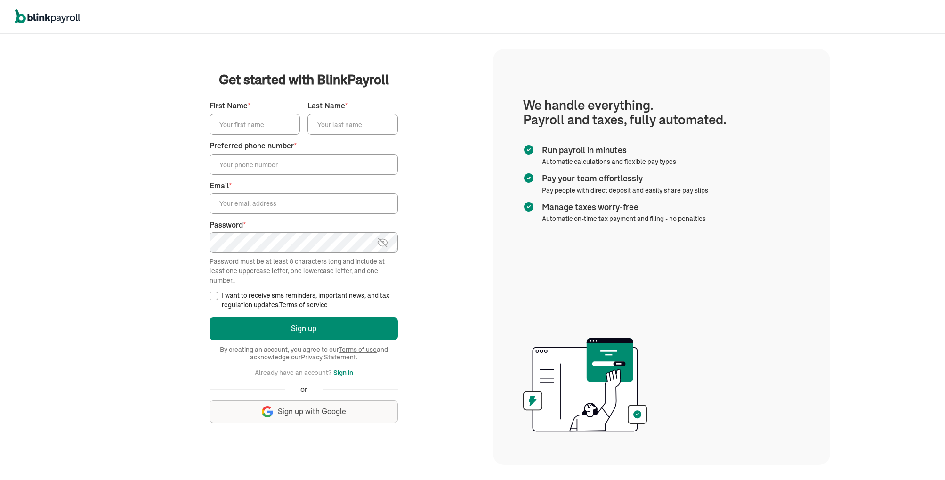 Image resolution: width=945 pixels, height=480 pixels. Describe the element at coordinates (382, 243) in the screenshot. I see `img: eye` at that location.